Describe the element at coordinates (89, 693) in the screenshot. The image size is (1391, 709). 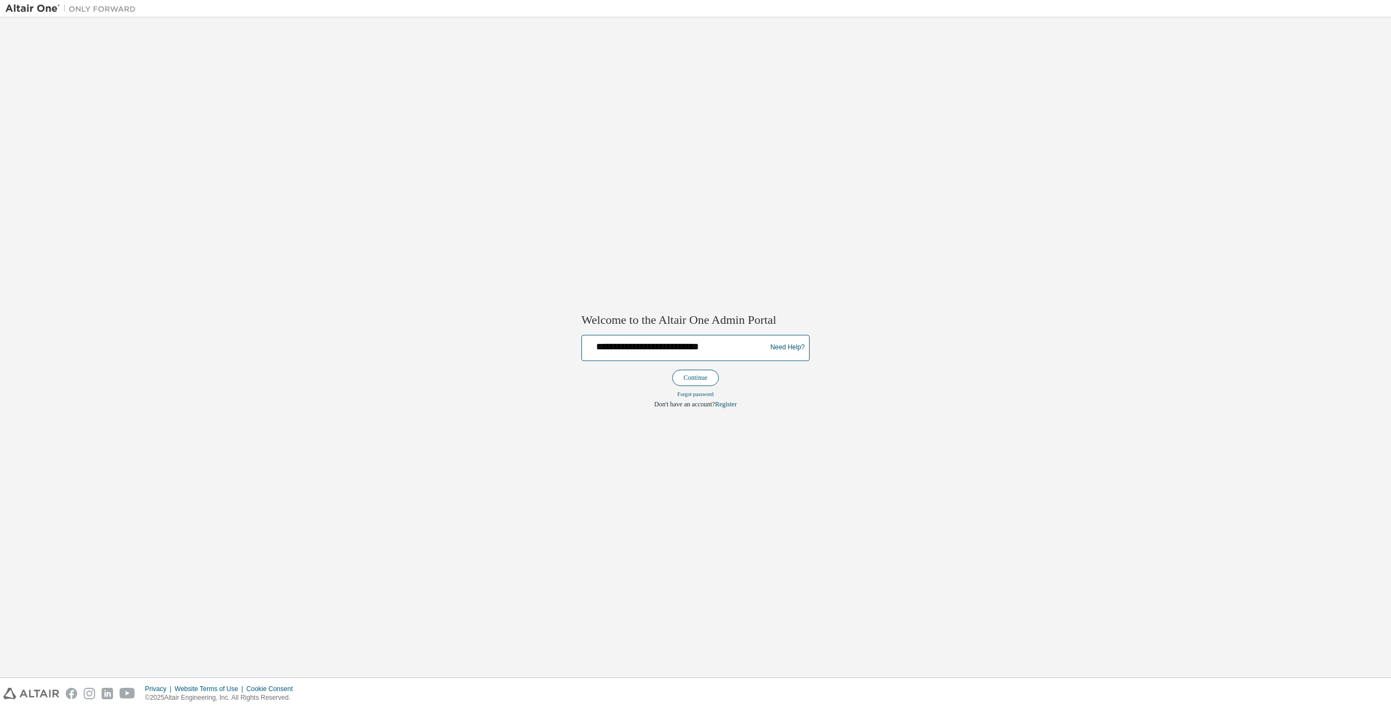
I see `img: instagram.svg` at that location.